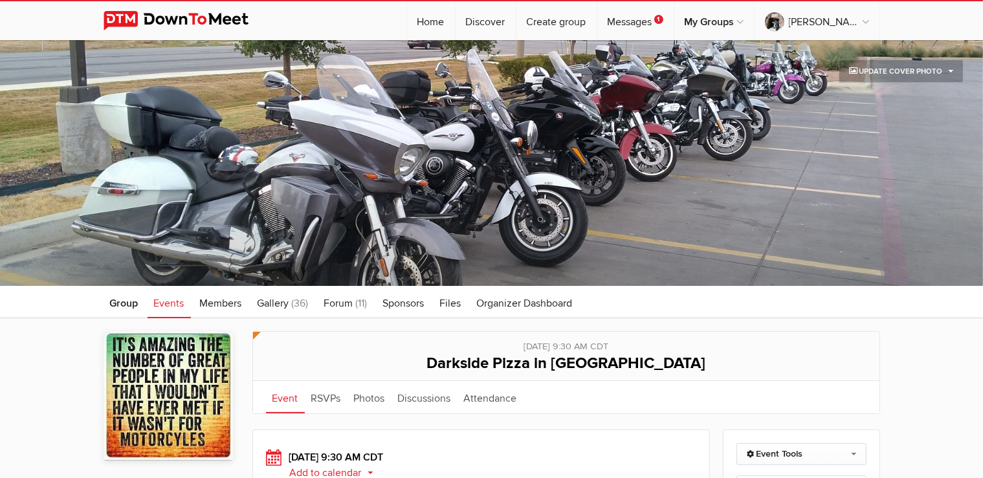  What do you see at coordinates (345, 302) in the screenshot?
I see `a: Forum (11)` at bounding box center [345, 302].